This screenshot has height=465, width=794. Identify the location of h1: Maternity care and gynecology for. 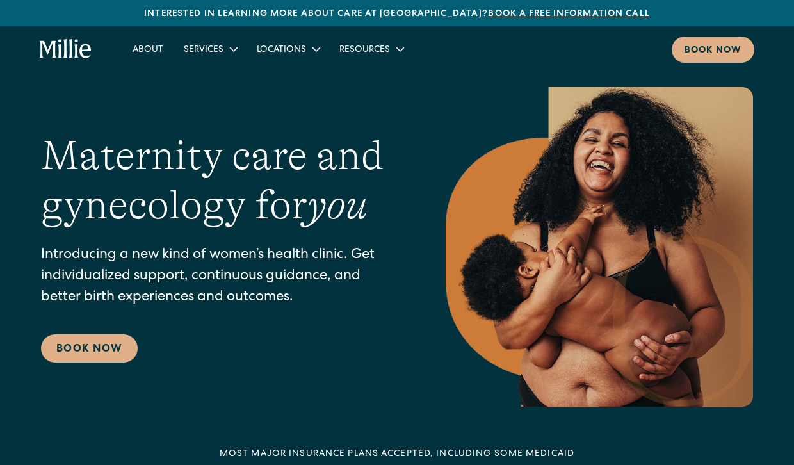
(218, 181).